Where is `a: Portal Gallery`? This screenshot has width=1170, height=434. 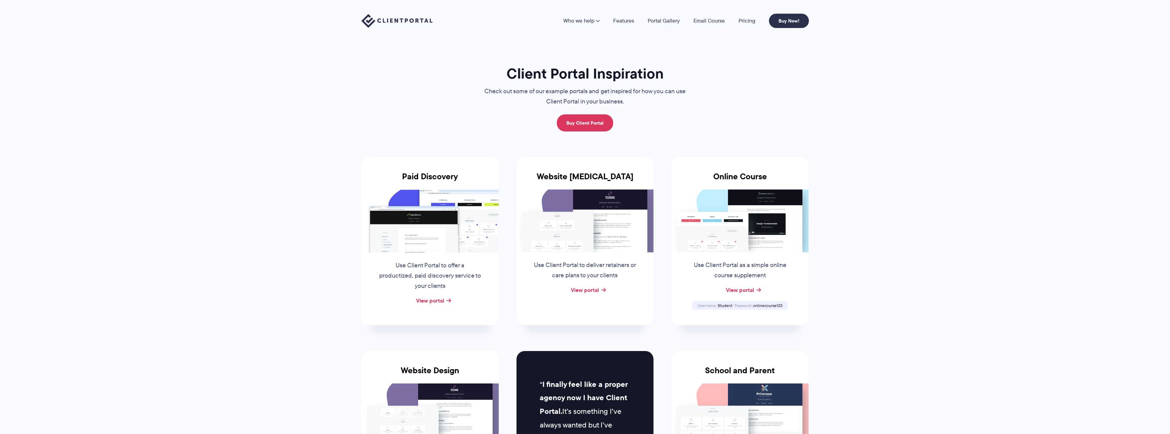
a: Portal Gallery is located at coordinates (664, 21).